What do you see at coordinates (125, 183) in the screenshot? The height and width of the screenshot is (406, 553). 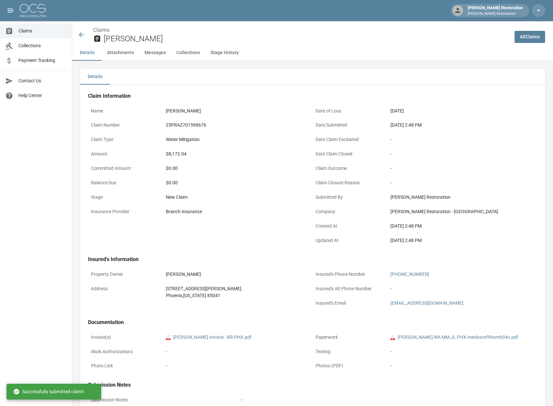 I see `p: Balance Due` at bounding box center [125, 183].